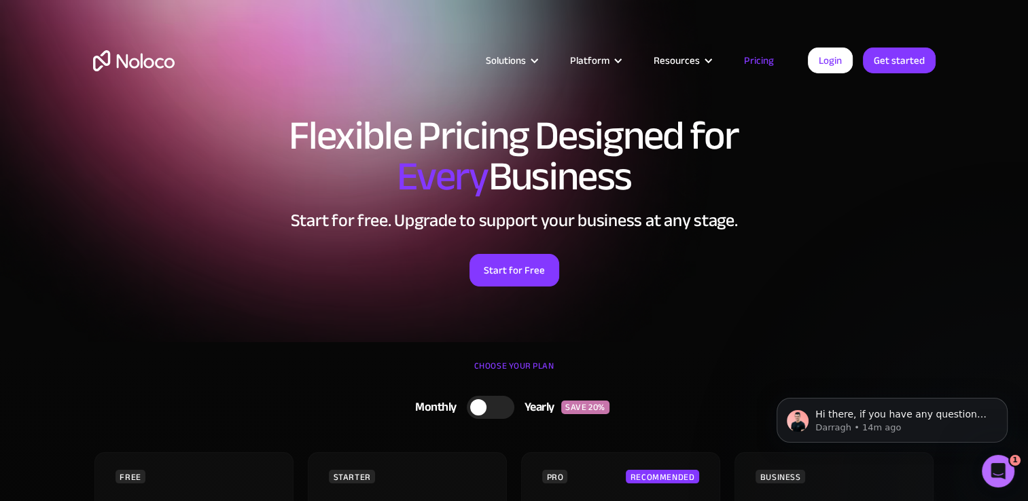 Image resolution: width=1028 pixels, height=501 pixels. What do you see at coordinates (780, 477) in the screenshot?
I see `div: BUSINESS` at bounding box center [780, 477].